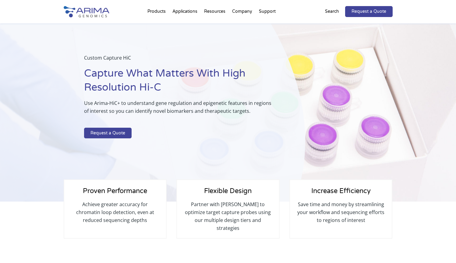 This screenshot has width=456, height=263. What do you see at coordinates (179, 110) in the screenshot?
I see `p: Use Arima-HiC+ to understand gene regulation and epigenetic features in regions of interest so yo...` at bounding box center [179, 110].